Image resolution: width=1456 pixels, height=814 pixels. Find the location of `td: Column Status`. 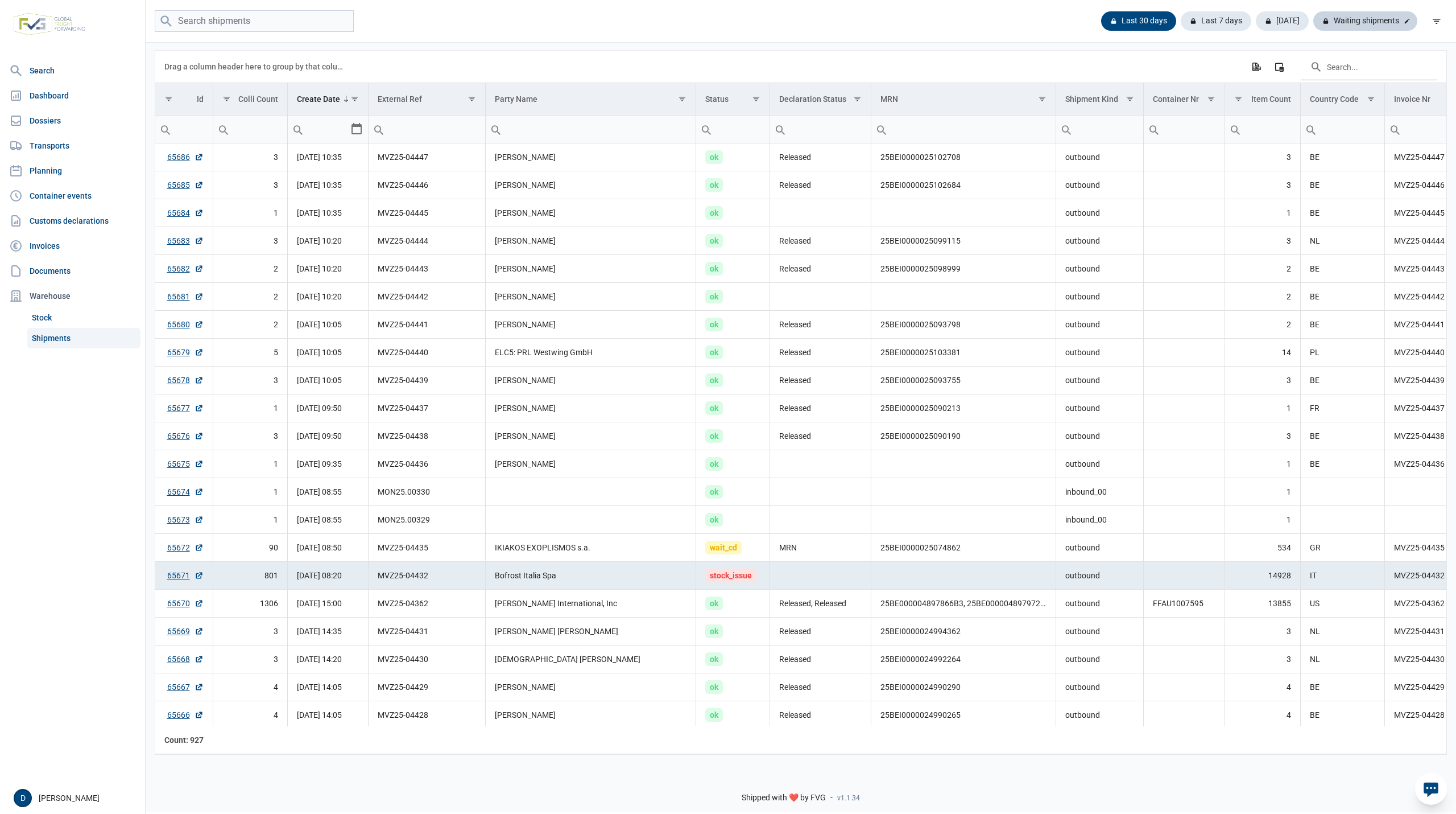

td: Column Status is located at coordinates (733, 99).